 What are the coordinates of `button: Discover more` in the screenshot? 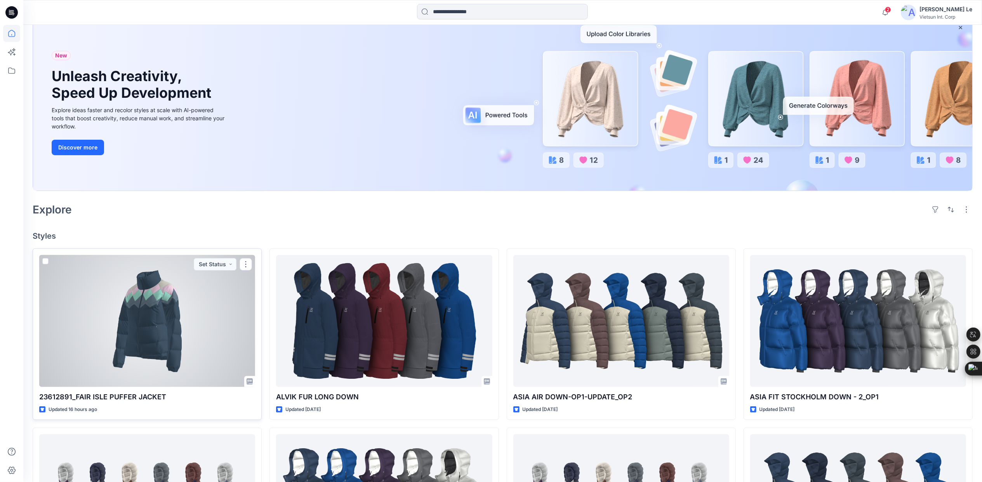 It's located at (78, 148).